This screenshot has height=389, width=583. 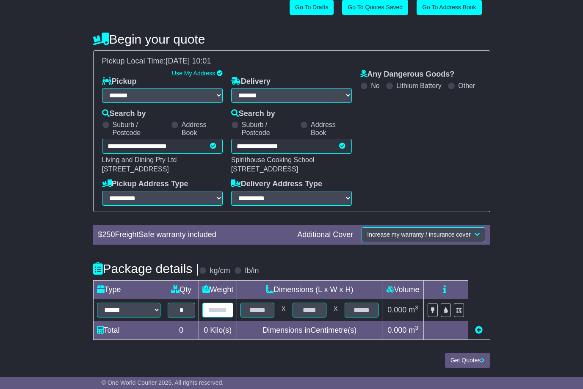 What do you see at coordinates (145, 184) in the screenshot?
I see `label: Pickup Address Type` at bounding box center [145, 184].